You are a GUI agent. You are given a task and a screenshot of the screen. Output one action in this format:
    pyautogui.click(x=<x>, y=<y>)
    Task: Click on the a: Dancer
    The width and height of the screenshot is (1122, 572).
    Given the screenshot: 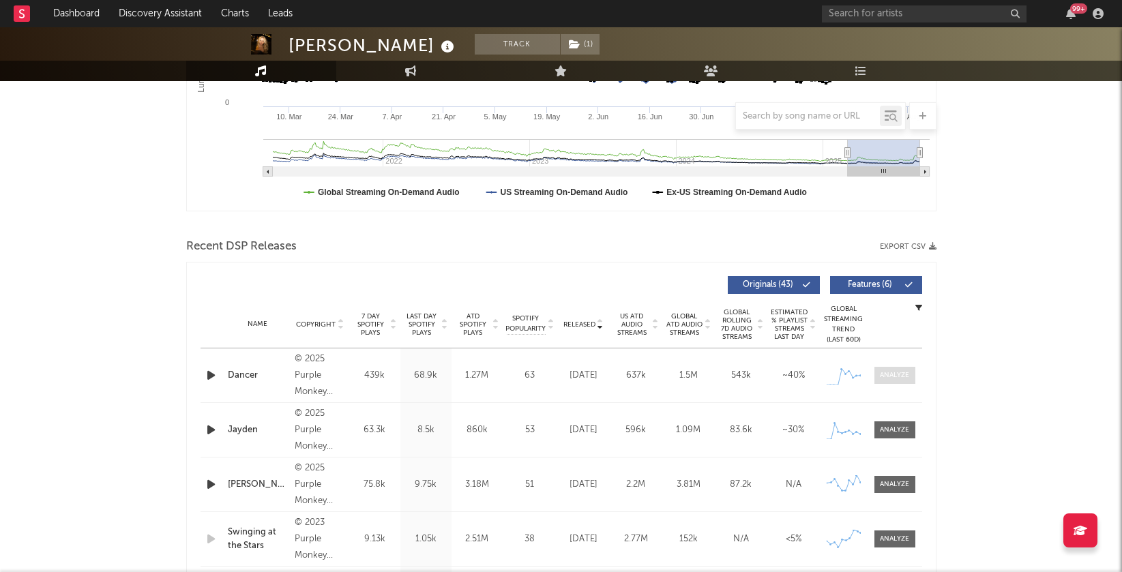 What is the action you would take?
    pyautogui.click(x=258, y=376)
    